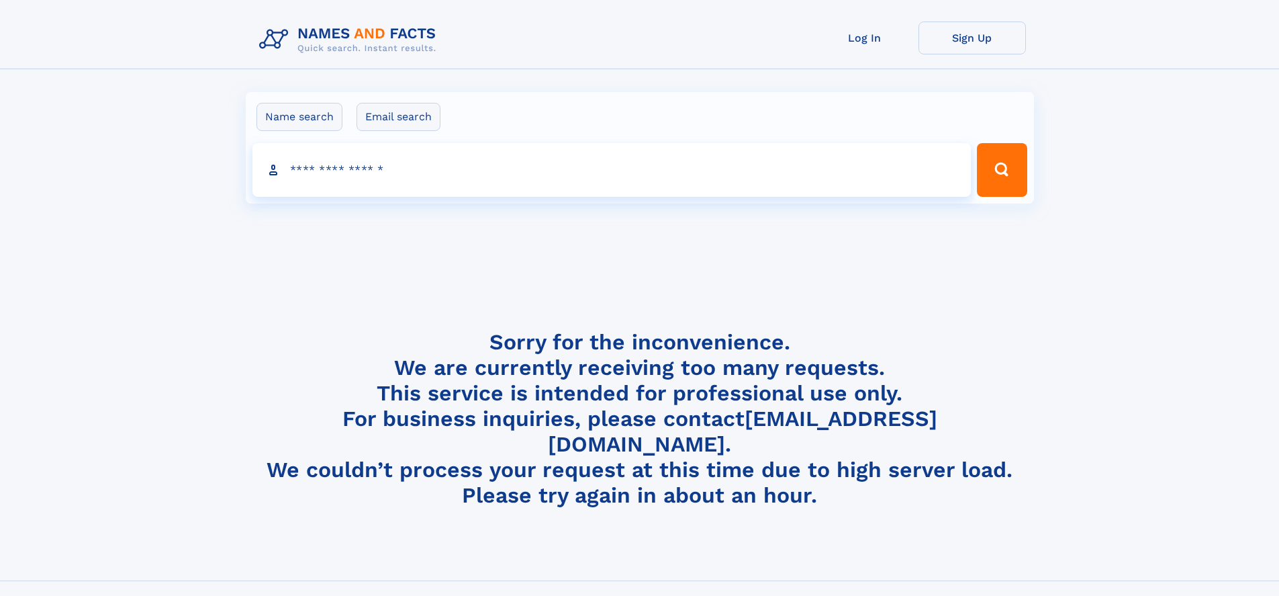 This screenshot has height=596, width=1279. What do you see at coordinates (612, 170) in the screenshot?
I see `input: search input` at bounding box center [612, 170].